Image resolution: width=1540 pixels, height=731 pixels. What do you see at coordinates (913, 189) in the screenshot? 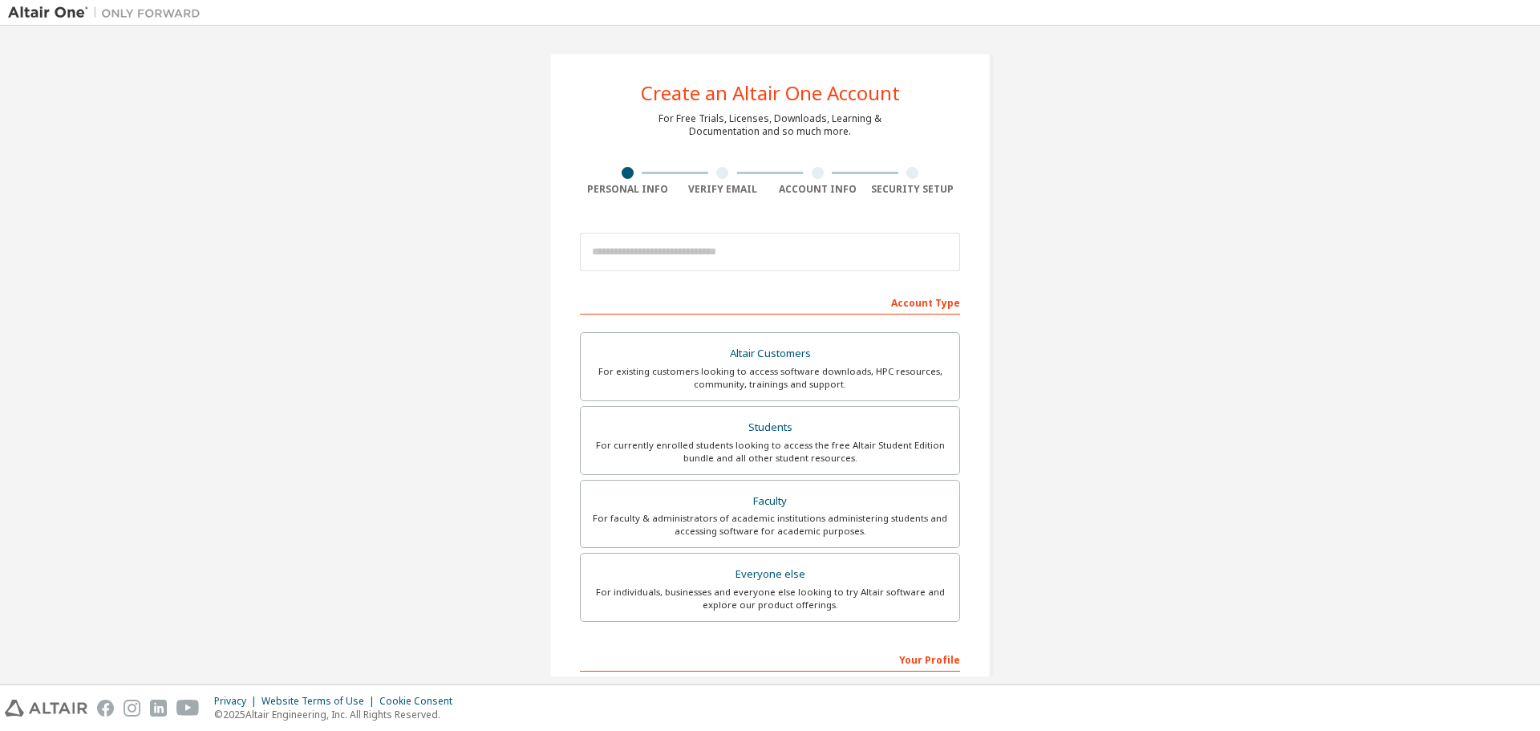
I see `div: Security Setup` at bounding box center [913, 189].